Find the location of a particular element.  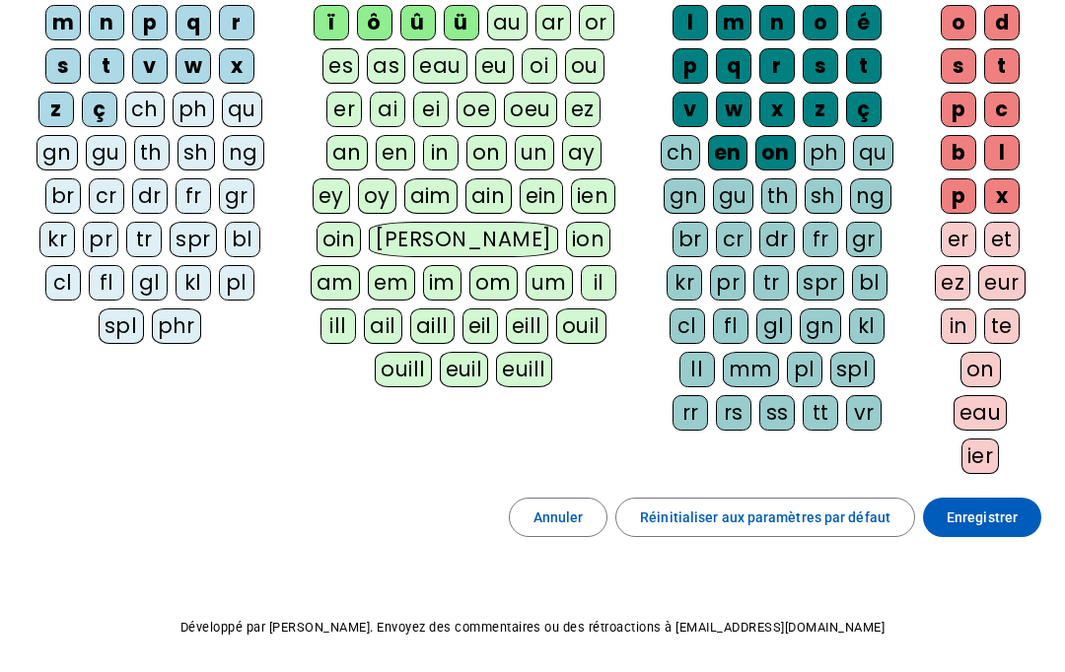

button: Enregistrer is located at coordinates (982, 518).